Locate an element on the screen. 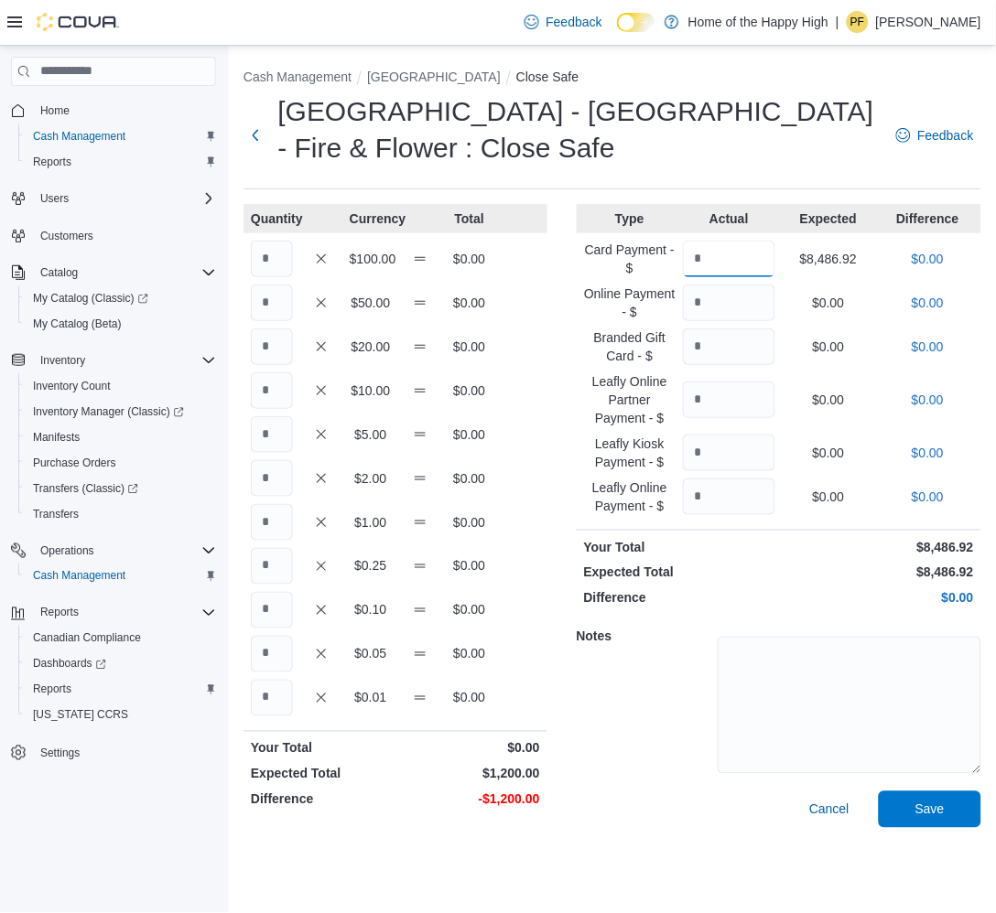 This screenshot has height=913, width=996. span: Catalog is located at coordinates (59, 273).